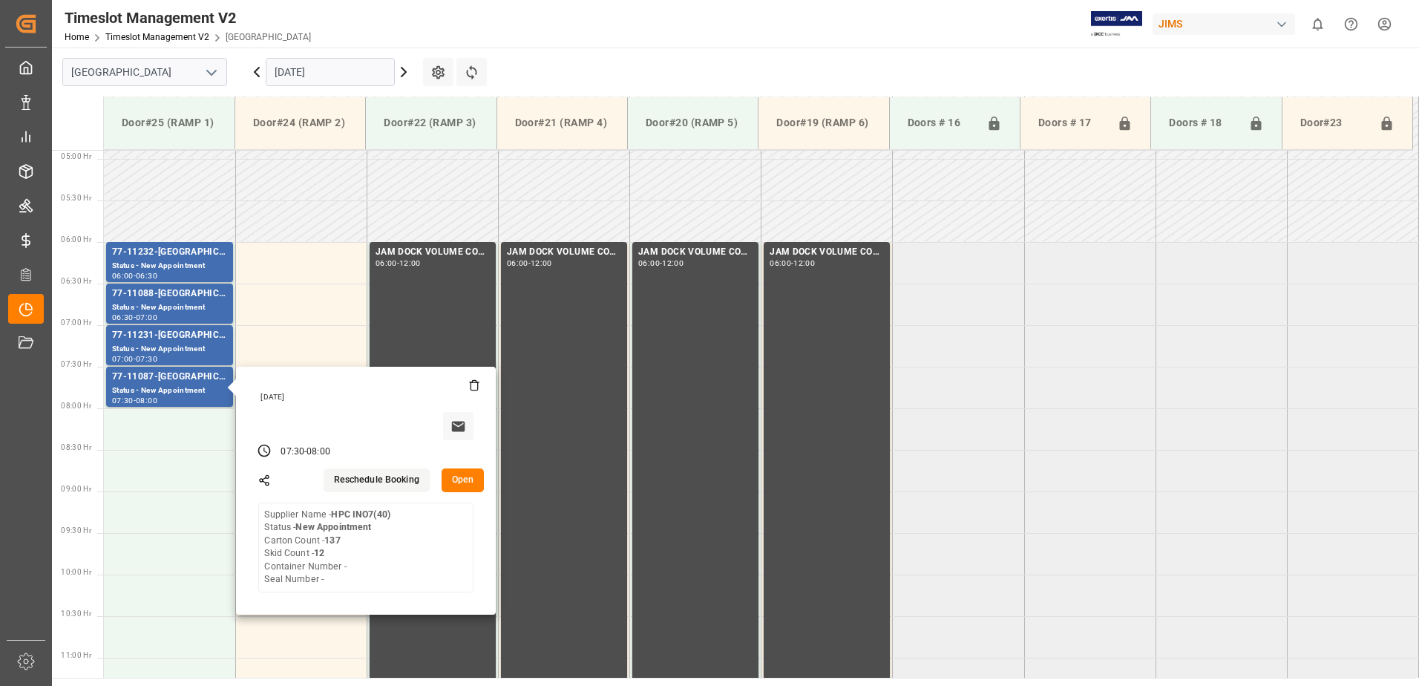 This screenshot has width=1419, height=686. I want to click on b: HPC INO7(40), so click(361, 514).